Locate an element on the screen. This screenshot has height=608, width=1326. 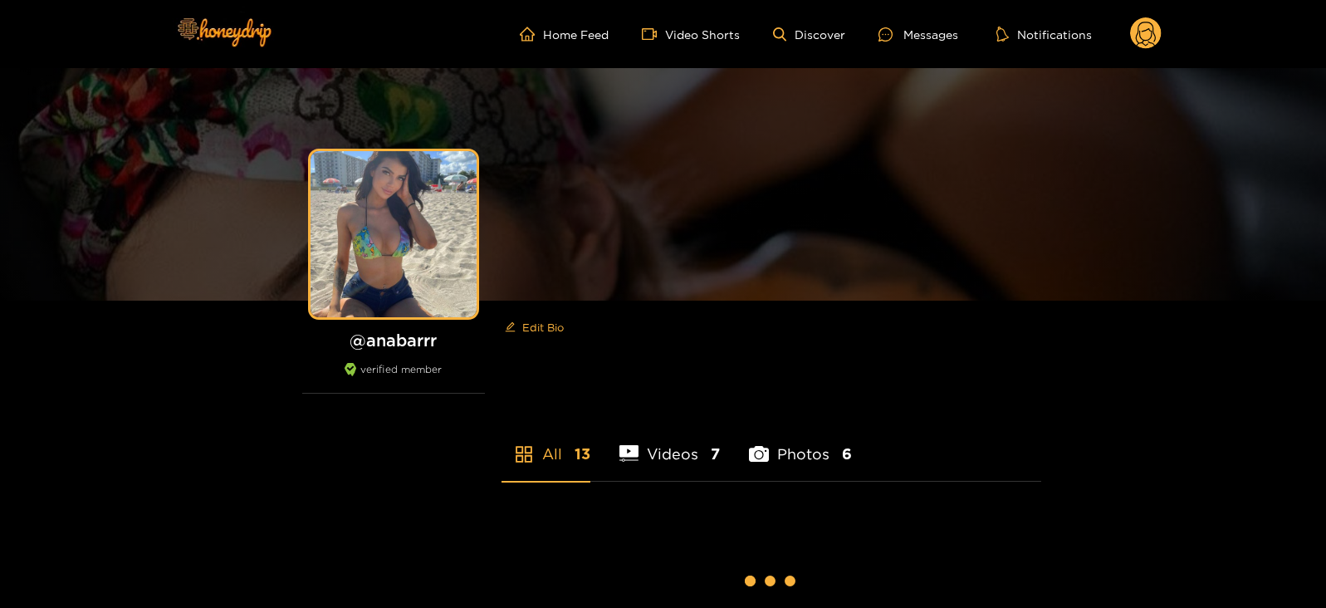
span: 7 is located at coordinates (715, 453).